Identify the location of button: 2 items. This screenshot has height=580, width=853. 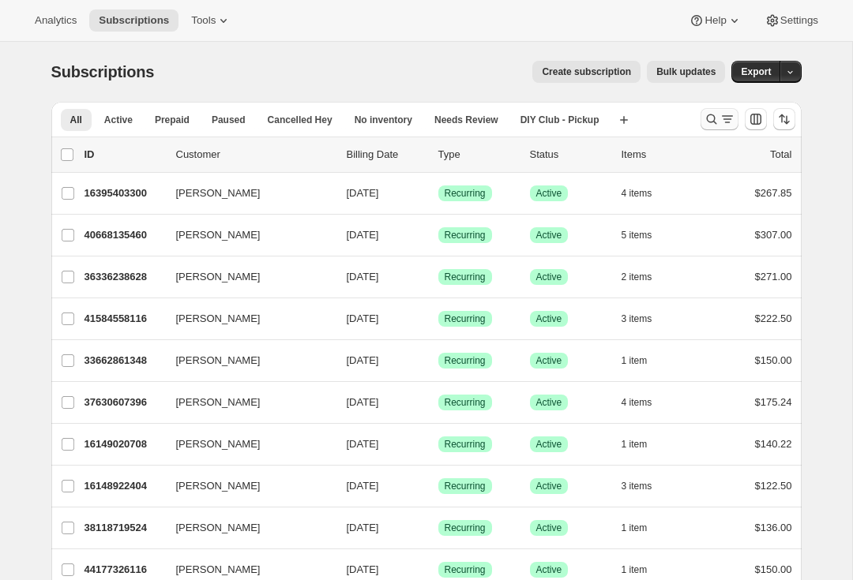
(645, 277).